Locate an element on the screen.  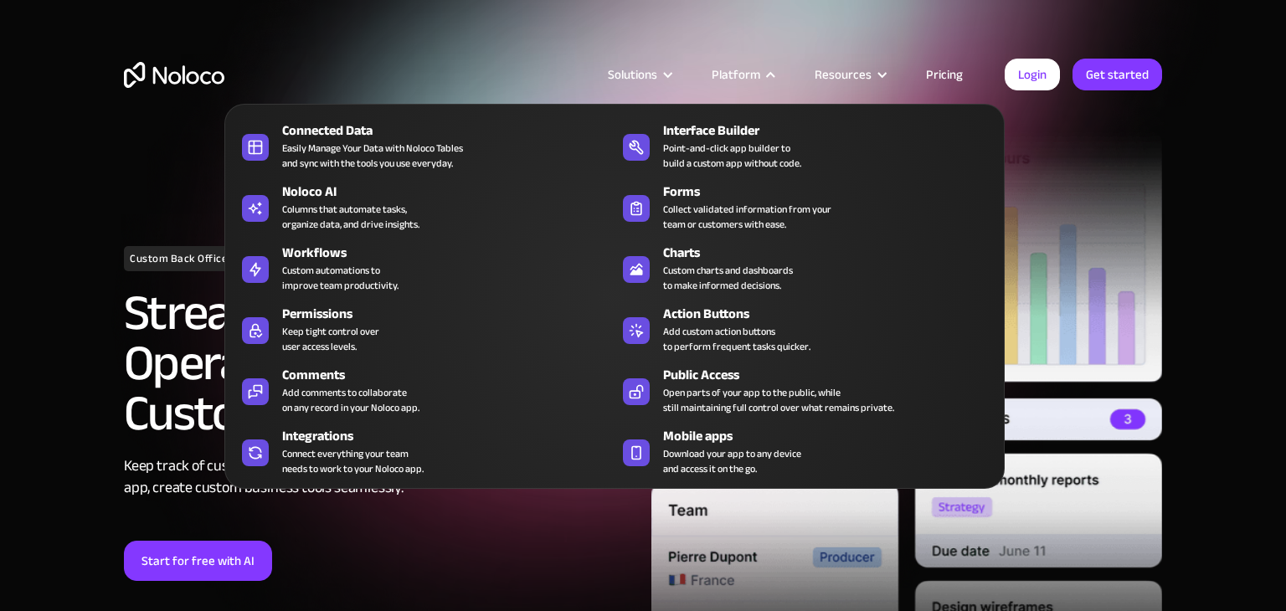
div: Mobile apps is located at coordinates (833, 436).